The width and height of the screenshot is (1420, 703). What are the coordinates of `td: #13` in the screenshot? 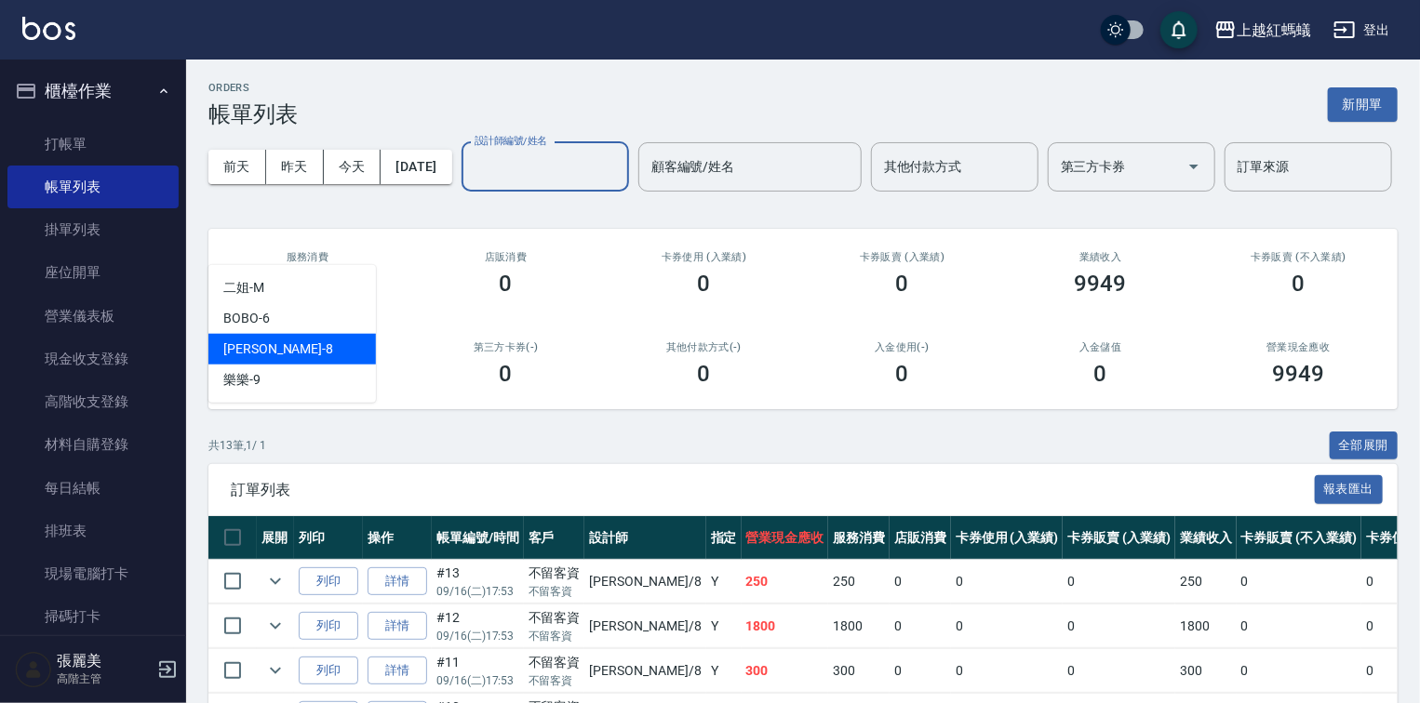 It's located at (477, 582).